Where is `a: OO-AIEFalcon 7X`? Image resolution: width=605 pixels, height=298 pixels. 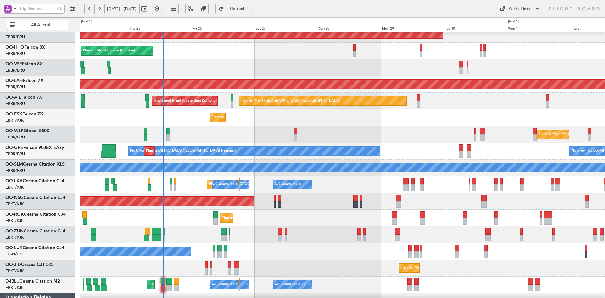
a: OO-AIEFalcon 7X is located at coordinates (24, 97).